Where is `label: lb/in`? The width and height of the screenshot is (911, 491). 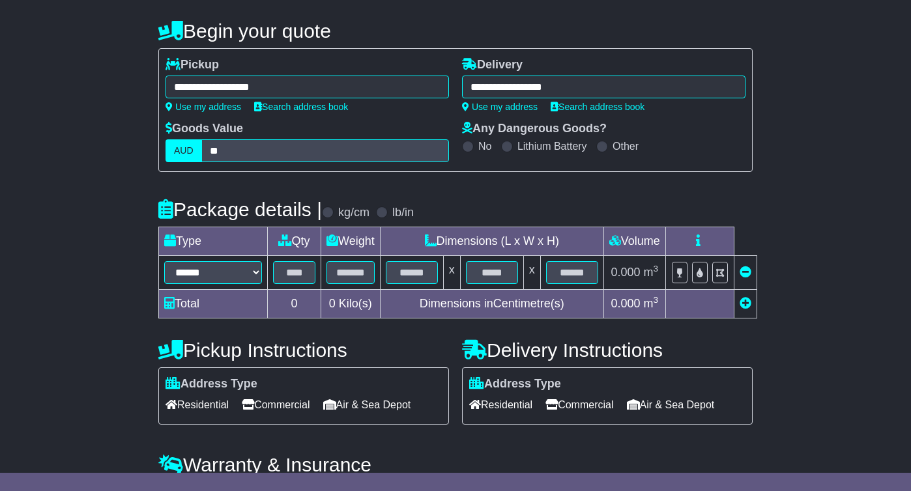
label: lb/in is located at coordinates (403, 213).